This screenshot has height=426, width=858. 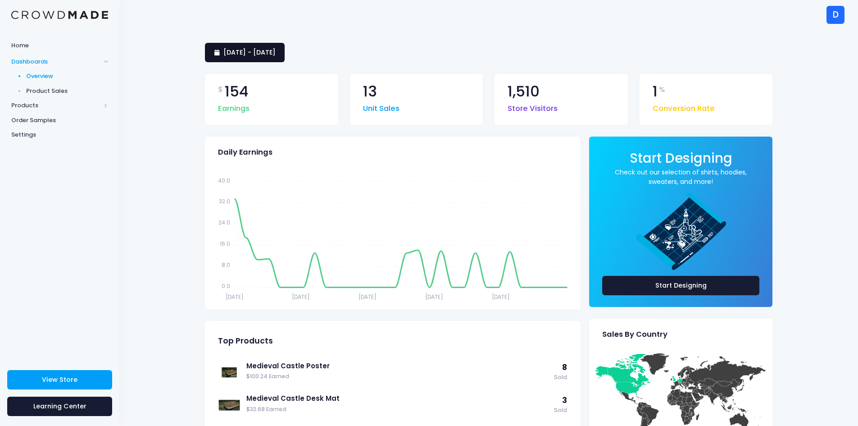 What do you see at coordinates (236, 91) in the screenshot?
I see `span: 154` at bounding box center [236, 91].